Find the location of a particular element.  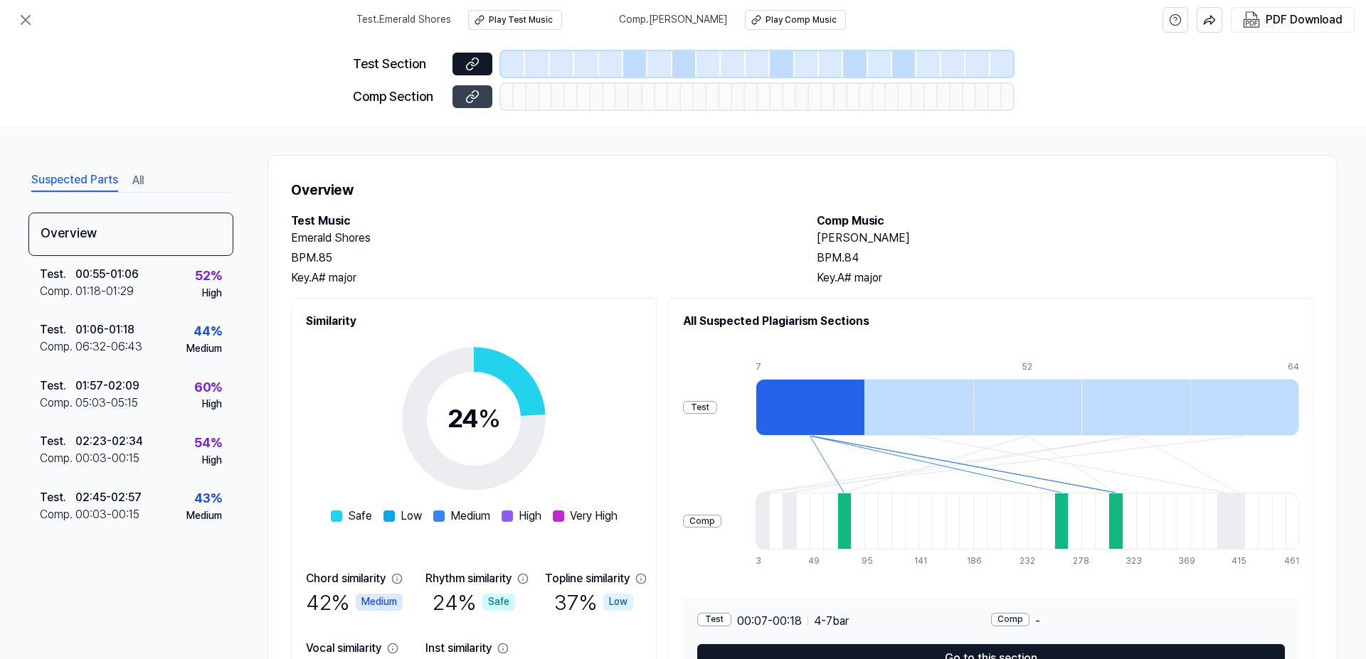

div: Play Comp Music is located at coordinates (801, 20).